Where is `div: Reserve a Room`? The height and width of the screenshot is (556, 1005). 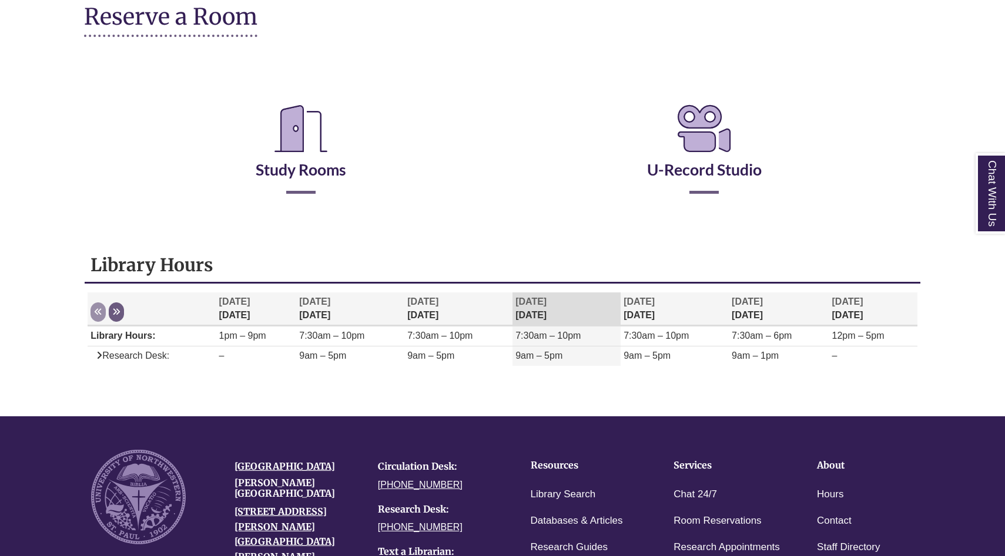 div: Reserve a Room is located at coordinates (502, 147).